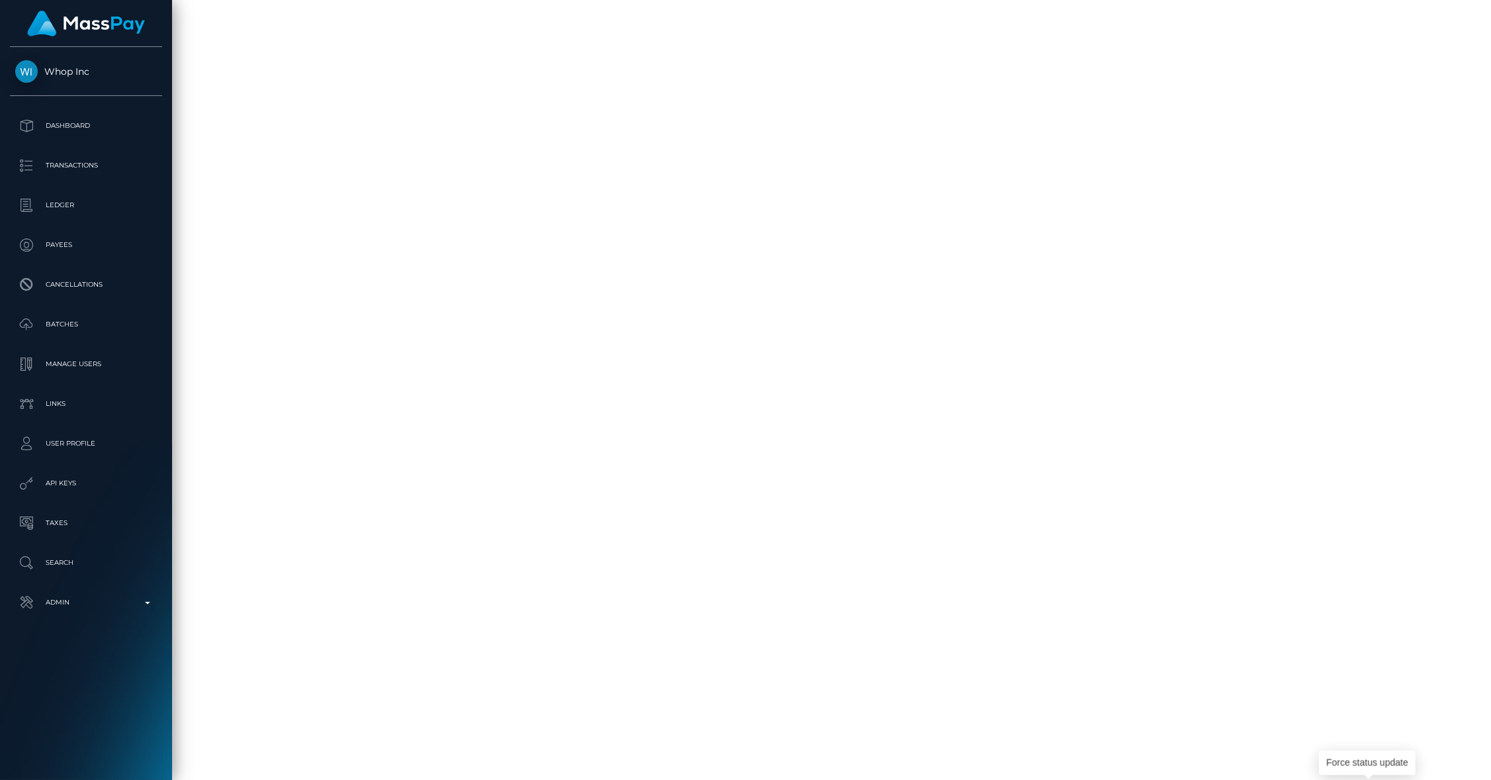 The image size is (1491, 780). What do you see at coordinates (86, 483) in the screenshot?
I see `a: API Keys` at bounding box center [86, 483].